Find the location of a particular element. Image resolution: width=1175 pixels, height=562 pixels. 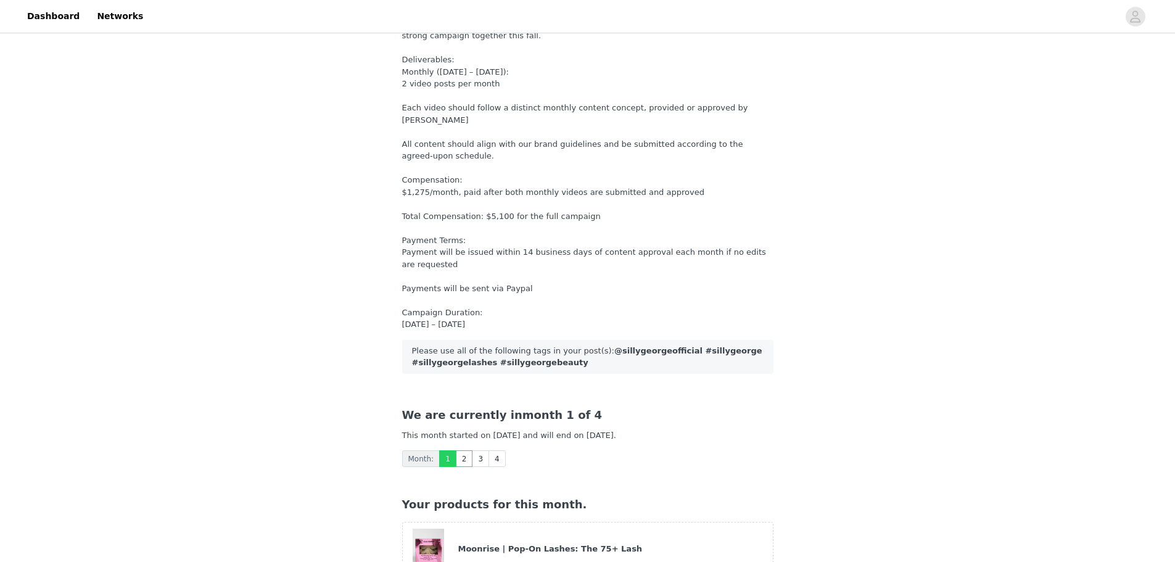

div: avatar is located at coordinates (1134, 17).